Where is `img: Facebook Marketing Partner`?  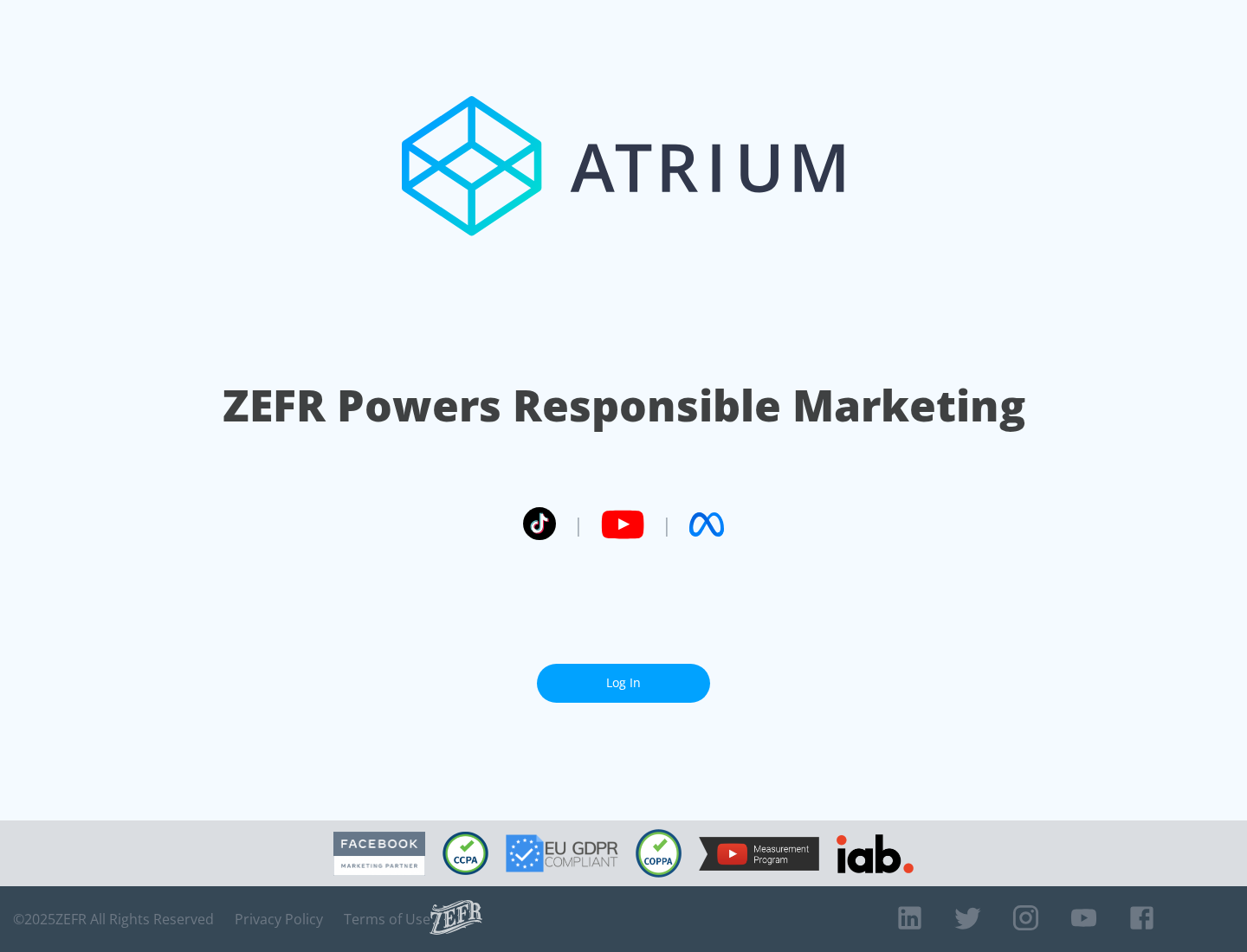
img: Facebook Marketing Partner is located at coordinates (379, 853).